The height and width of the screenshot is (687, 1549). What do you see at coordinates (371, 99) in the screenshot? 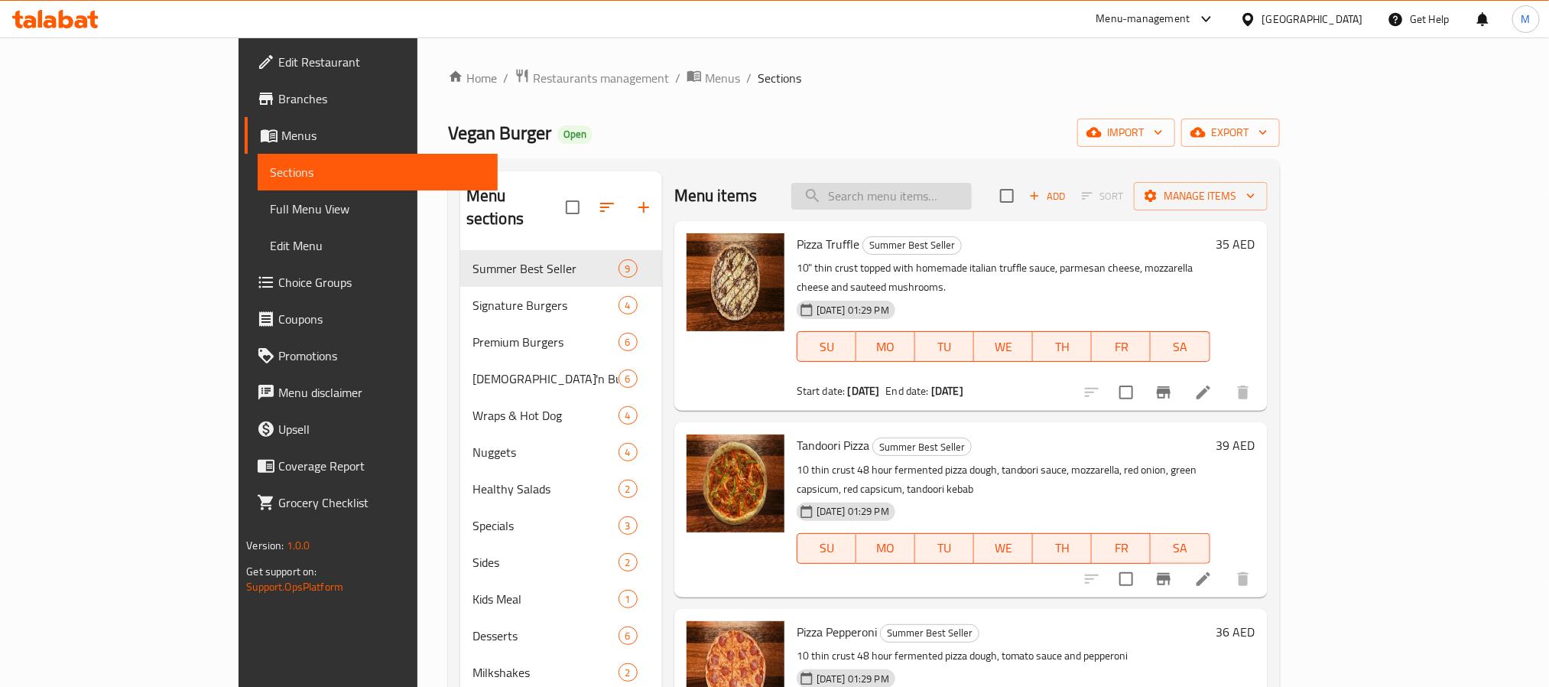
I see `a: Branches` at bounding box center [371, 99].